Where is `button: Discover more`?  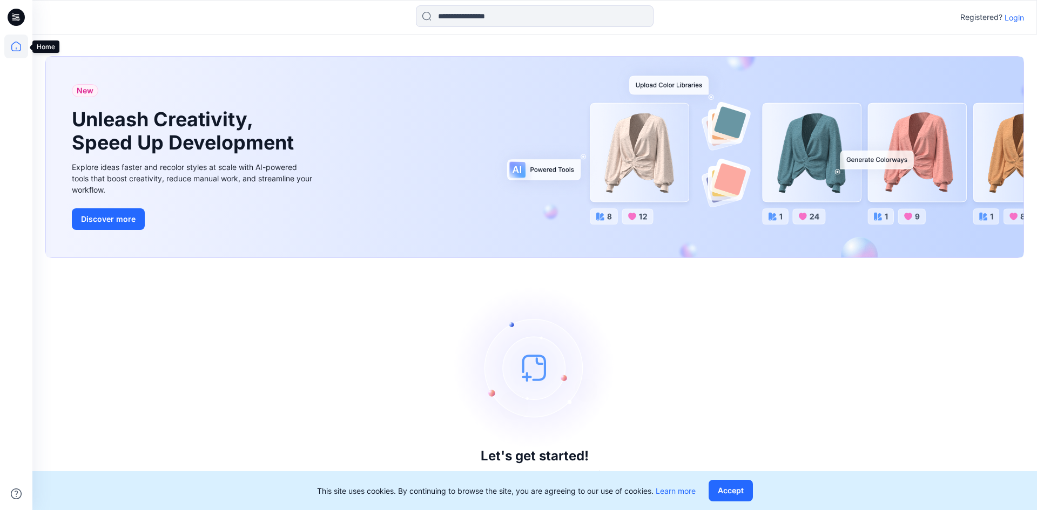
button: Discover more is located at coordinates (108, 219).